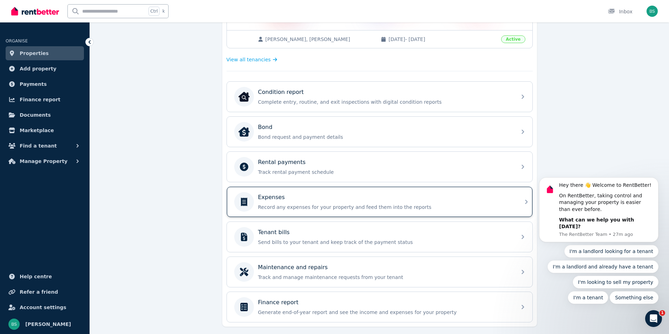  What do you see at coordinates (379, 237) in the screenshot?
I see `a: Tenant billsSend bills to your tenant and keep track of the payment status` at bounding box center [379, 237].